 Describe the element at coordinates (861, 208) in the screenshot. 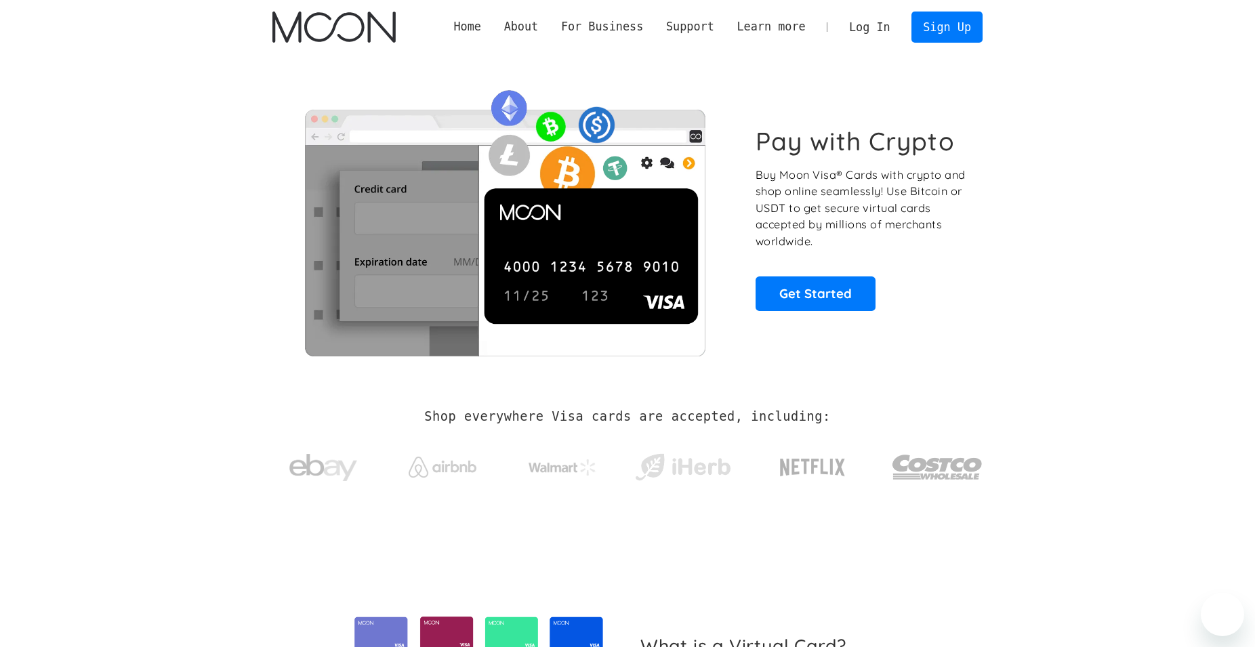

I see `p: Buy Moon Visa® Cards with crypto and shop online seamlessly! Use Bitcoin or USDT to get secure vi...` at that location.